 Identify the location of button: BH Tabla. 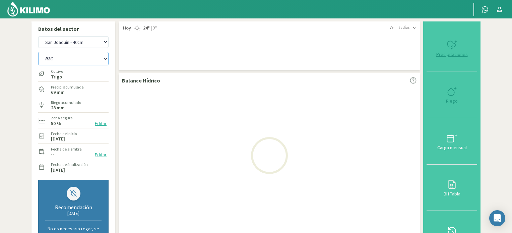
(452, 188).